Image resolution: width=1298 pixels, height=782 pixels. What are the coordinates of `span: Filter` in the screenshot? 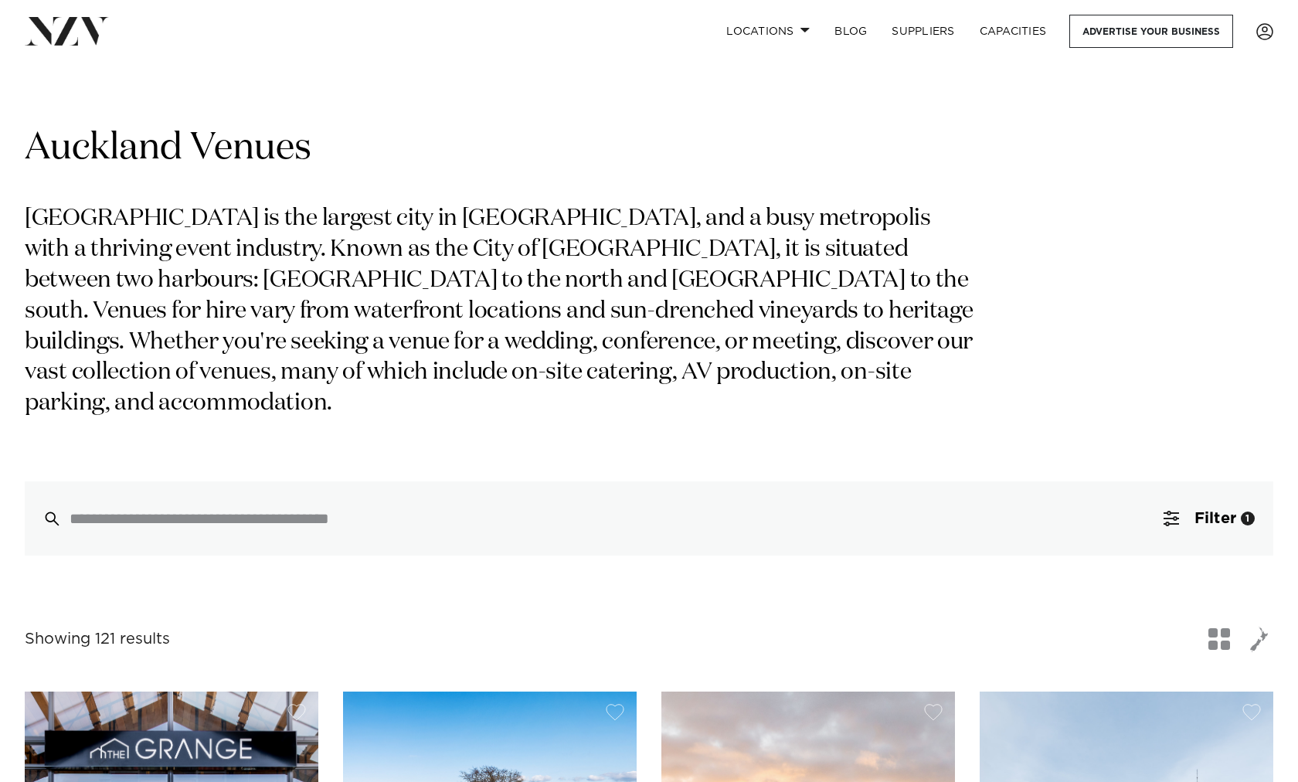 It's located at (1216, 519).